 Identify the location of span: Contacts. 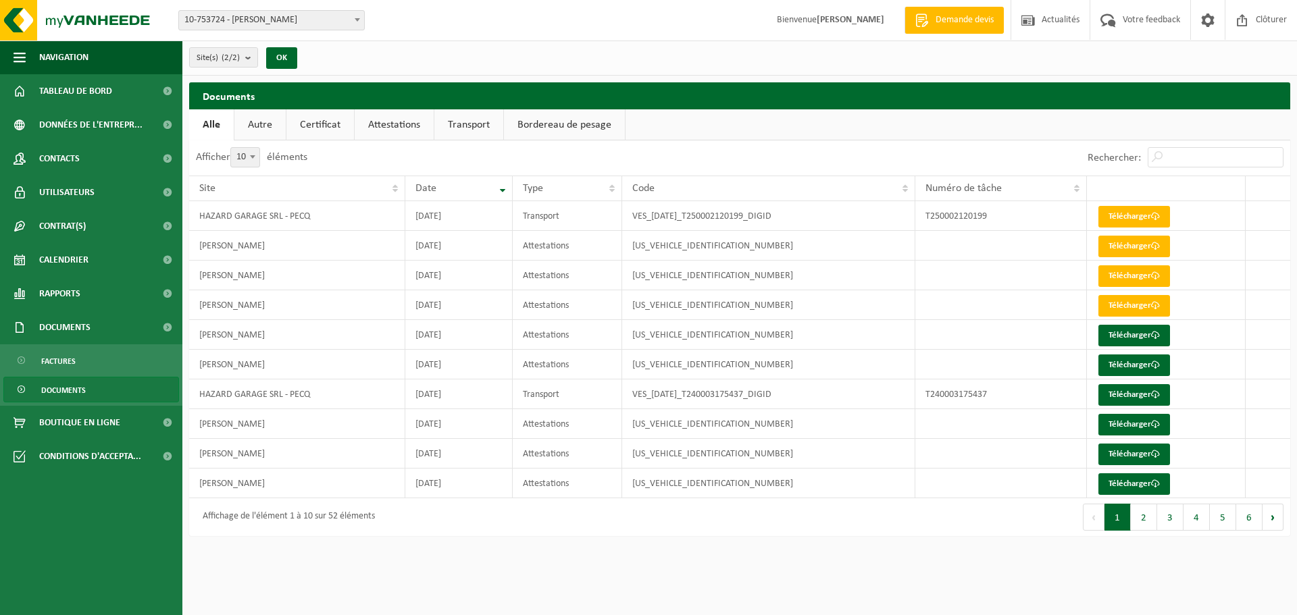
(59, 159).